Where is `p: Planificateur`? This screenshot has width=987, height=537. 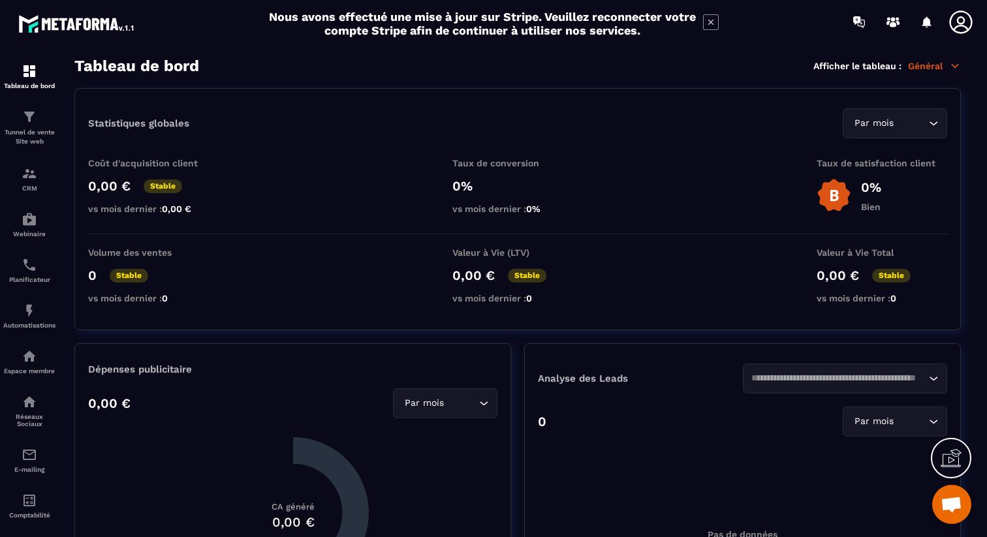
p: Planificateur is located at coordinates (29, 279).